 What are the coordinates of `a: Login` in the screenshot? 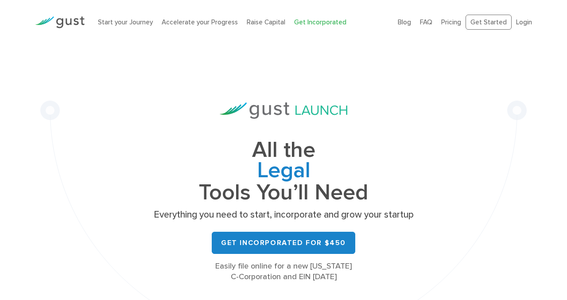 It's located at (524, 22).